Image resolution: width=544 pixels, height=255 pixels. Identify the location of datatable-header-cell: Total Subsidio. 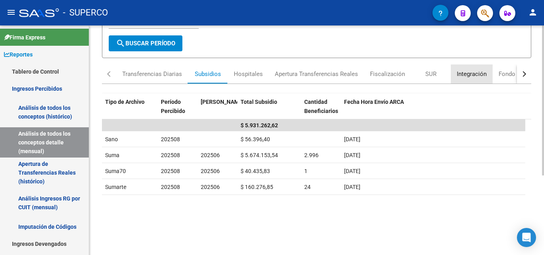
(269, 111).